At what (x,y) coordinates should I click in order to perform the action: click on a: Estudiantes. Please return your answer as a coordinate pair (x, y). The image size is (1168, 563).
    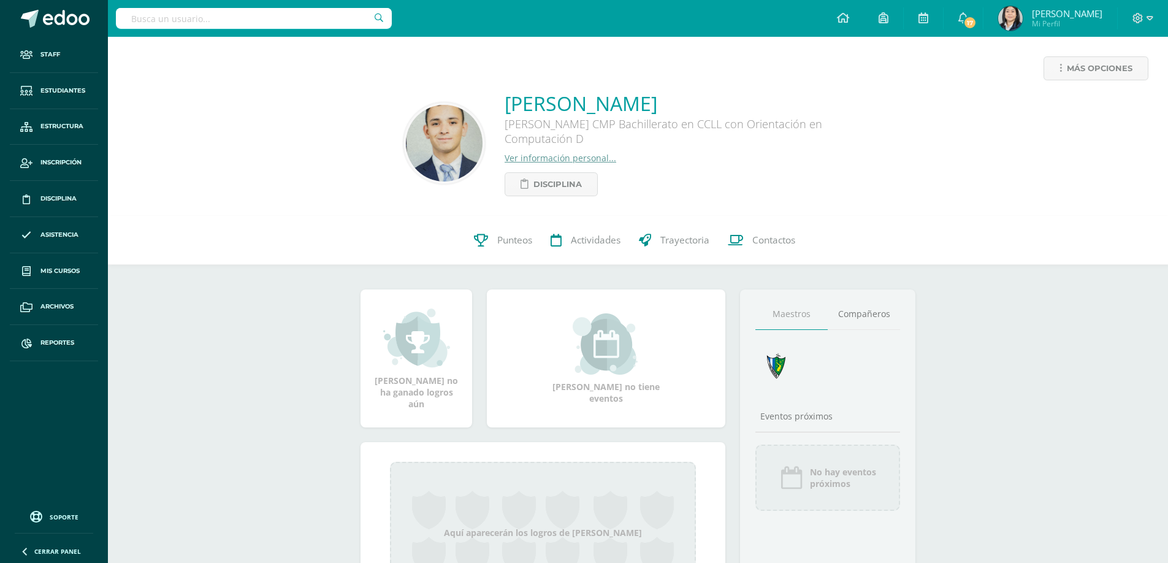
    Looking at the image, I should click on (54, 91).